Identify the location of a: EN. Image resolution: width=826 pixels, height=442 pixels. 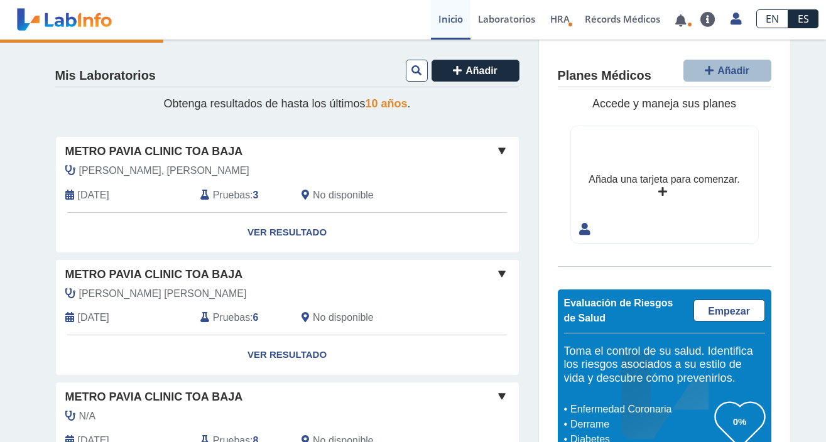
(772, 19).